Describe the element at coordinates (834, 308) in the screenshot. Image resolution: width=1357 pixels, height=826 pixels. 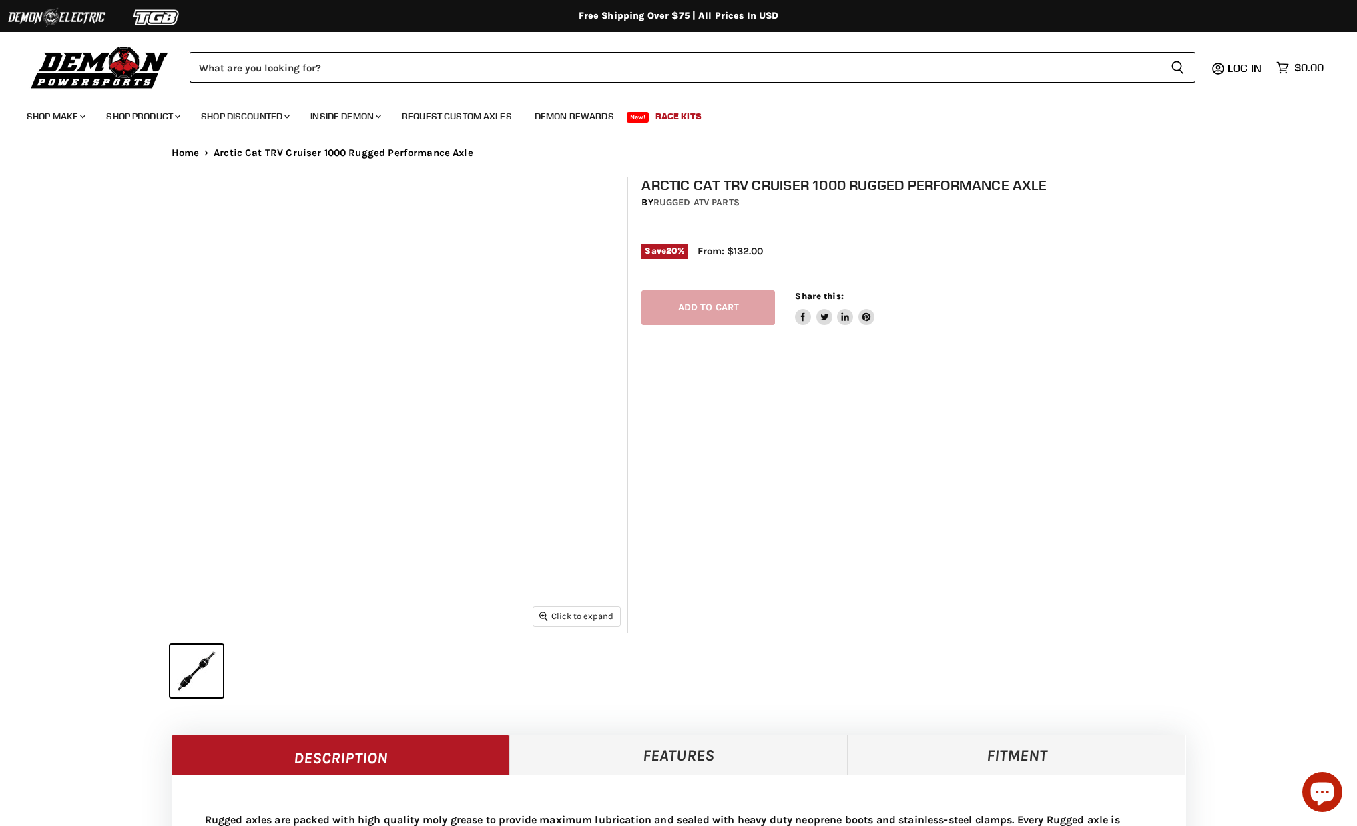
I see `aside: Share this:` at that location.